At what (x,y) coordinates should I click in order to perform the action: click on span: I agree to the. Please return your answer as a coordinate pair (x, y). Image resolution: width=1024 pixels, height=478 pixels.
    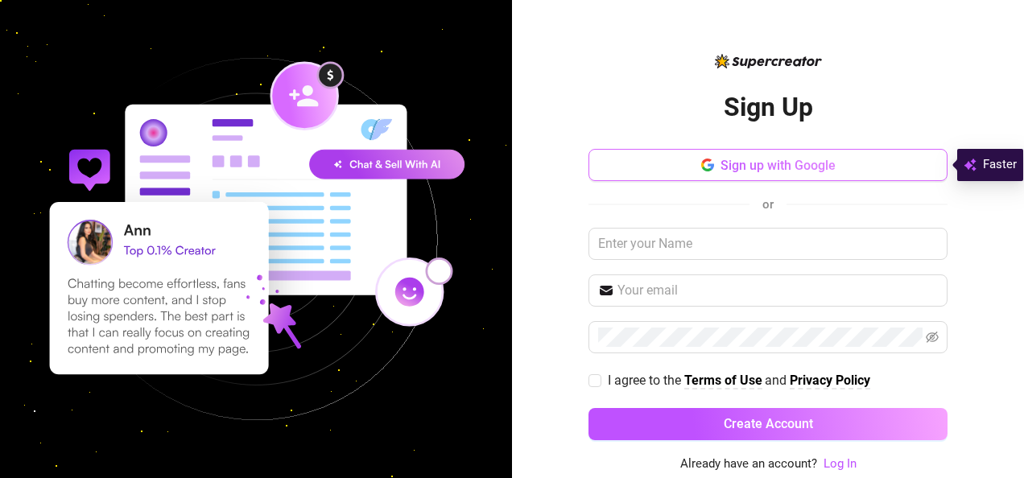
    Looking at the image, I should click on (646, 380).